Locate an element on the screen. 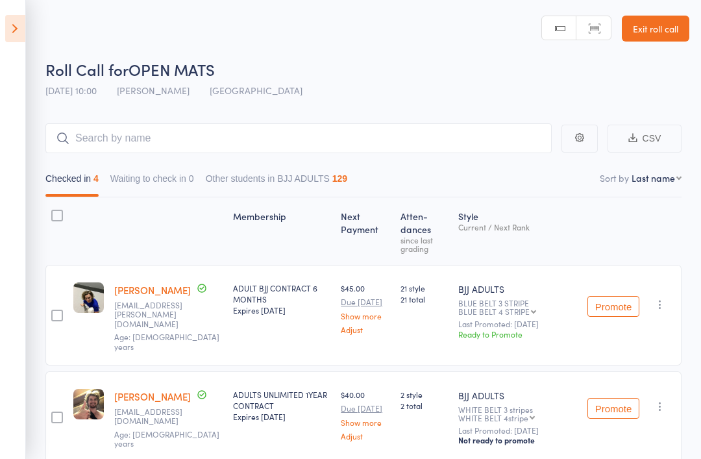 This screenshot has width=701, height=459. span: 2 style is located at coordinates (424, 394).